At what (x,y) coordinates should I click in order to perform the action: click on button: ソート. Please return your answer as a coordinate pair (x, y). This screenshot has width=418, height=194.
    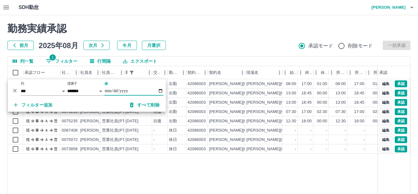
    Looking at the image, I should click on (140, 73).